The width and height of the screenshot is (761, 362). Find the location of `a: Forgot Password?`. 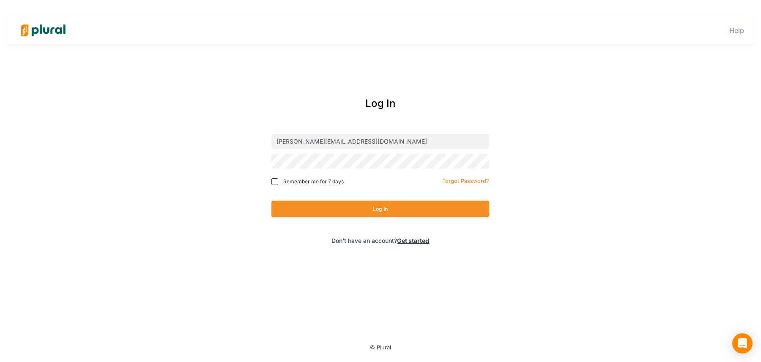

a: Forgot Password? is located at coordinates (465, 180).